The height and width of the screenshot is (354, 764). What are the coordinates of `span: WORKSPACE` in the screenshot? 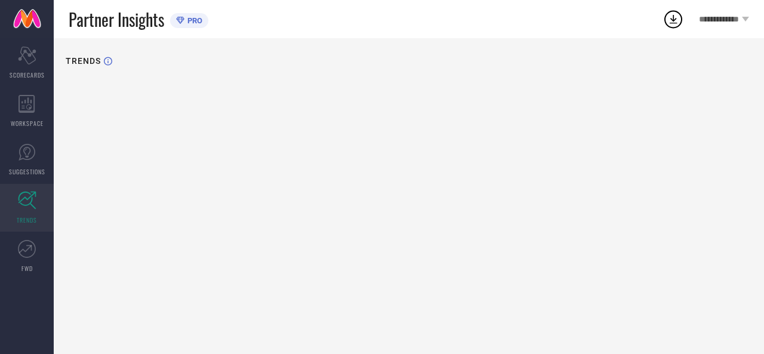 It's located at (27, 123).